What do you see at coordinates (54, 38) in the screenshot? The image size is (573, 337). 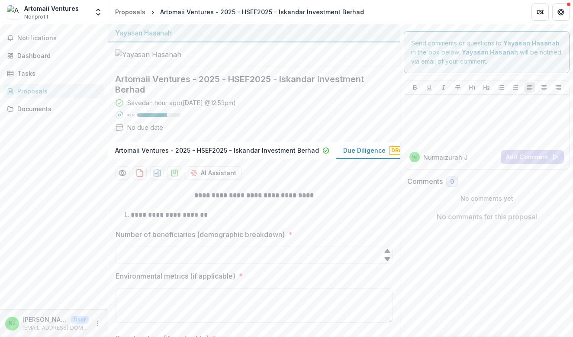 I see `button: Notifications` at bounding box center [54, 38].